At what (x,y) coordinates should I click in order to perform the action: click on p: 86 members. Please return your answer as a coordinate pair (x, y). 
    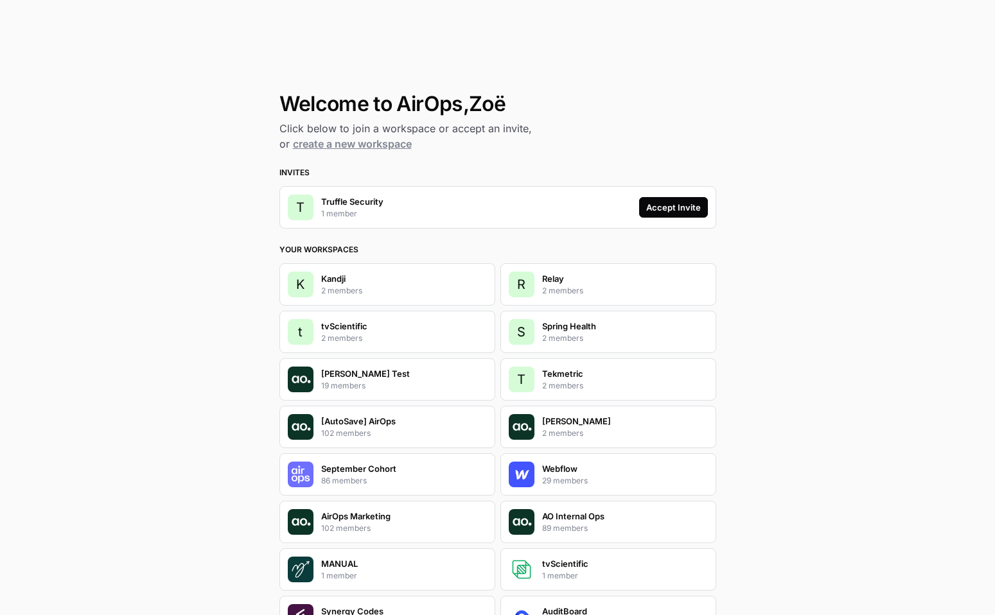
    Looking at the image, I should click on (344, 481).